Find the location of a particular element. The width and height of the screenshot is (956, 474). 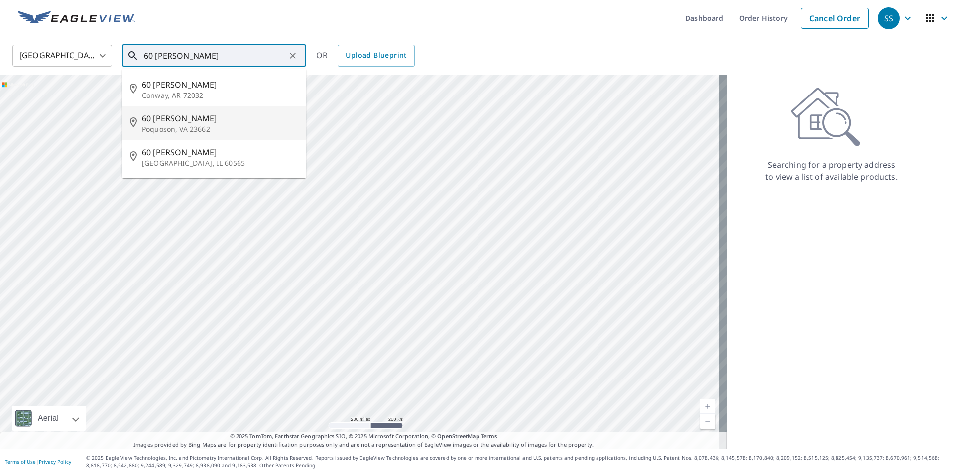

a: OpenStreetMap is located at coordinates (458, 436).